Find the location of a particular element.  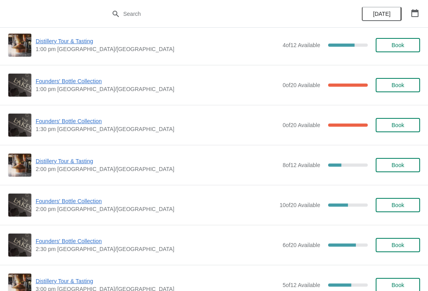

img: Founders' Bottle Collection | | 1:00 pm Europe/London is located at coordinates (20, 85).